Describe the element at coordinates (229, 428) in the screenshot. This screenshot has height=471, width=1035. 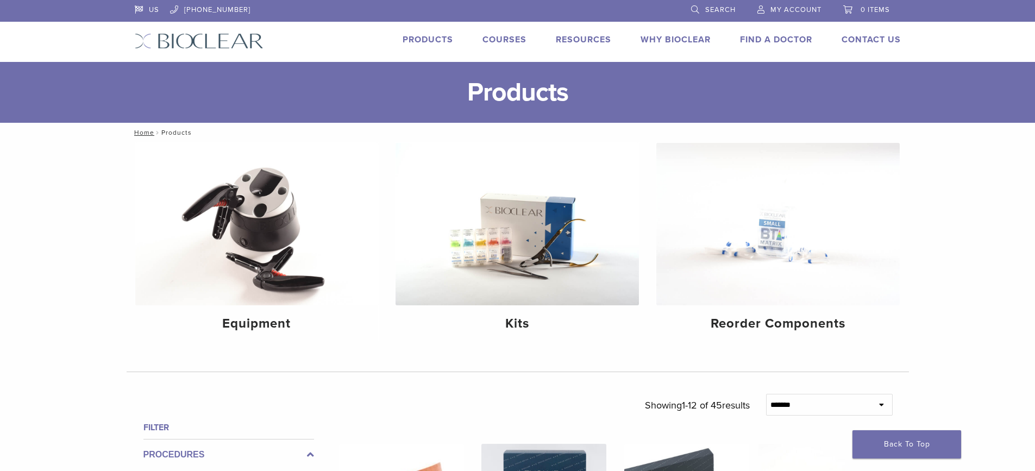
I see `h4: Filter` at that location.